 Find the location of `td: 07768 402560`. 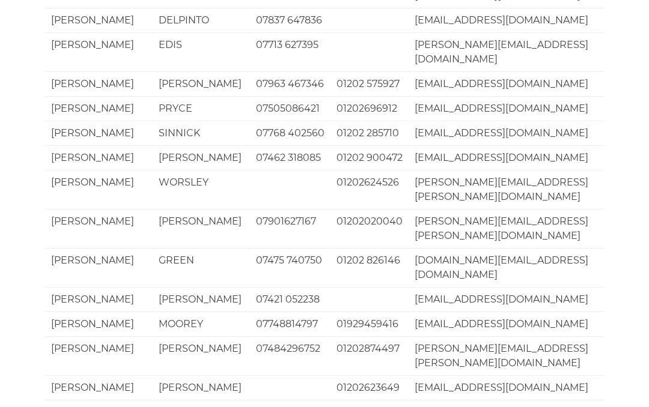

td: 07768 402560 is located at coordinates (290, 133).